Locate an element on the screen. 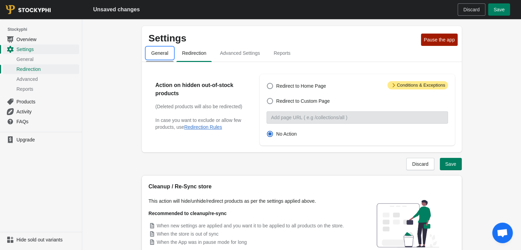 This screenshot has width=521, height=250. span: Products is located at coordinates (47, 102).